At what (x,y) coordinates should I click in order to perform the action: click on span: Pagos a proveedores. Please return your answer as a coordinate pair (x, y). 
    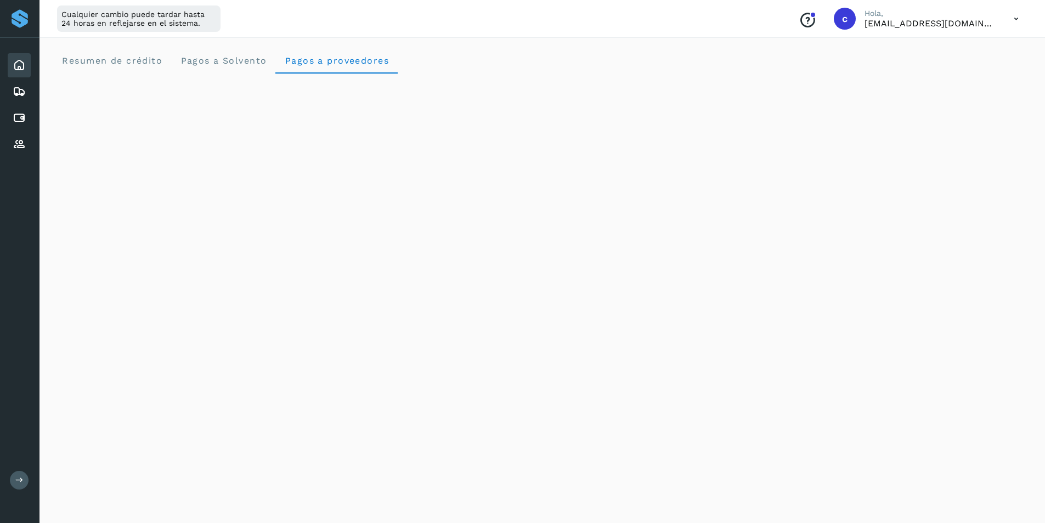
    Looking at the image, I should click on (336, 60).